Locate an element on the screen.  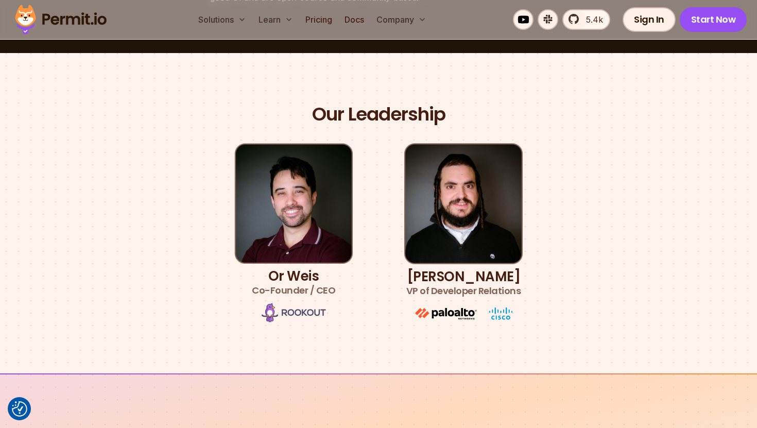
img: Or Weis | Co-Founder / CEO is located at coordinates (294, 203).